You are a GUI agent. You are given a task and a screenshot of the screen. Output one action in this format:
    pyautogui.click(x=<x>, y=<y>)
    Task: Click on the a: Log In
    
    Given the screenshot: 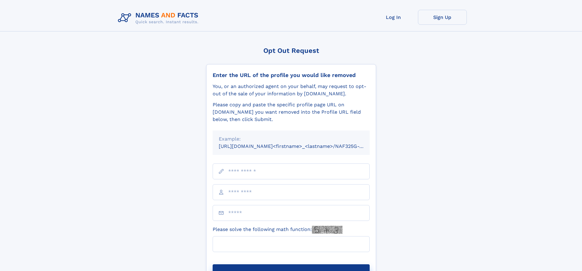 What is the action you would take?
    pyautogui.click(x=394, y=17)
    